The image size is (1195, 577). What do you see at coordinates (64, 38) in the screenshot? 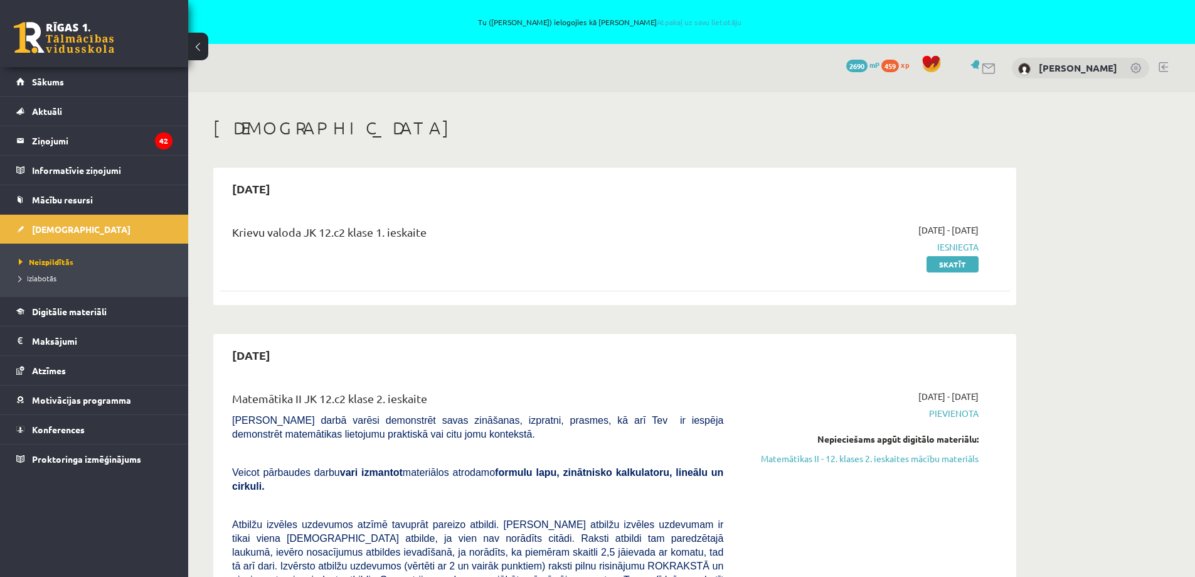
I see `a: Rīgas 1. Tālmācības vidusskola` at bounding box center [64, 38].